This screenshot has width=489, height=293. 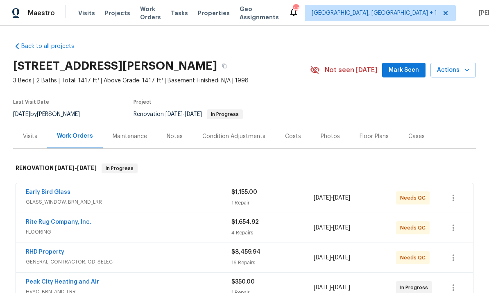 What do you see at coordinates (41, 13) in the screenshot?
I see `span: Maestro` at bounding box center [41, 13].